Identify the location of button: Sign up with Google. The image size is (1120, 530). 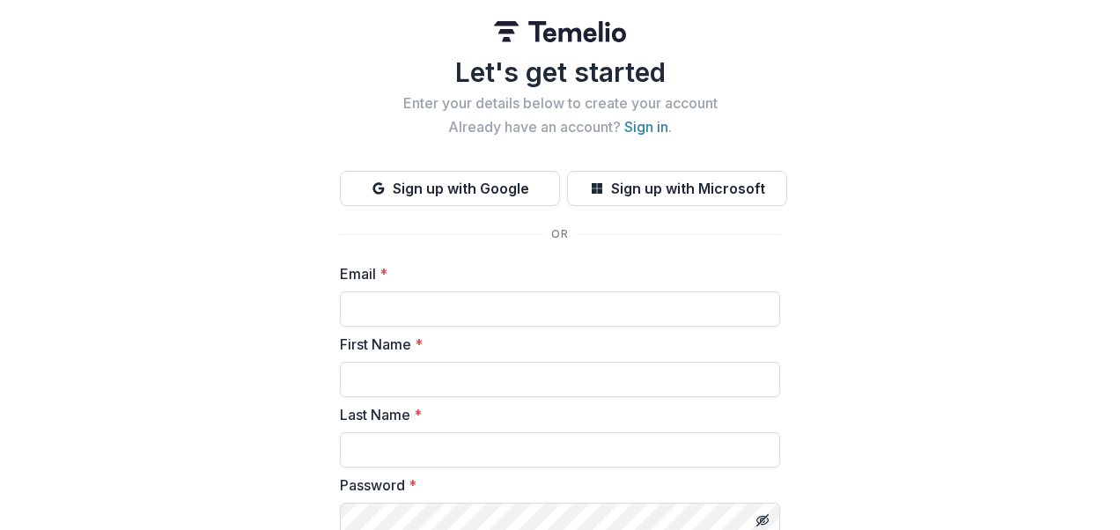
(450, 188).